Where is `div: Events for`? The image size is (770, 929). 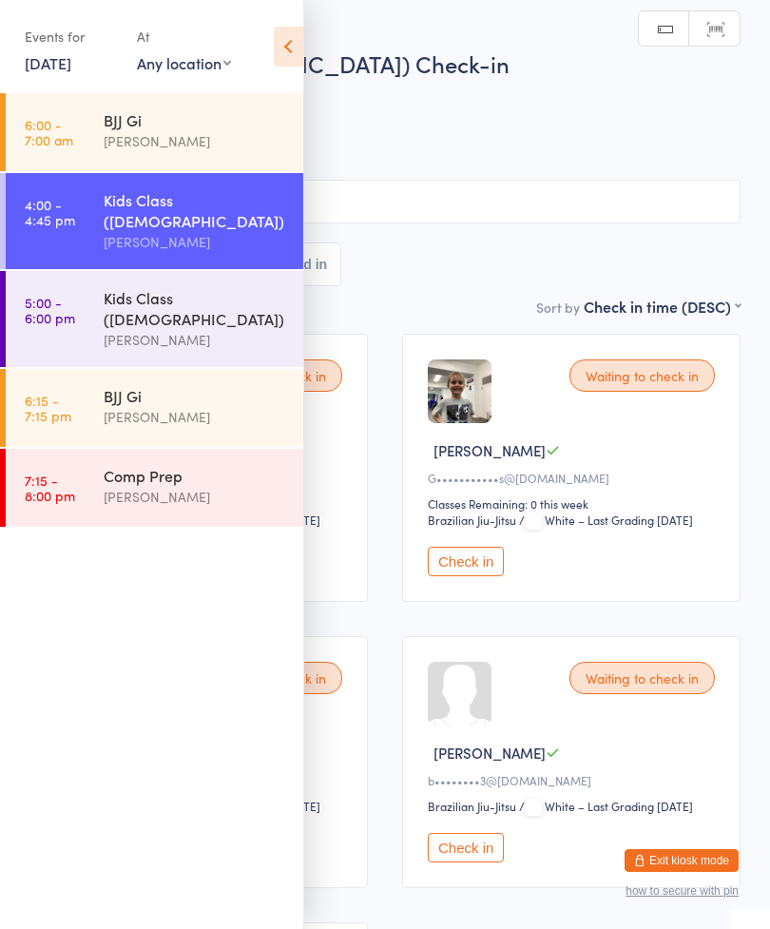
div: Events for is located at coordinates (71, 36).